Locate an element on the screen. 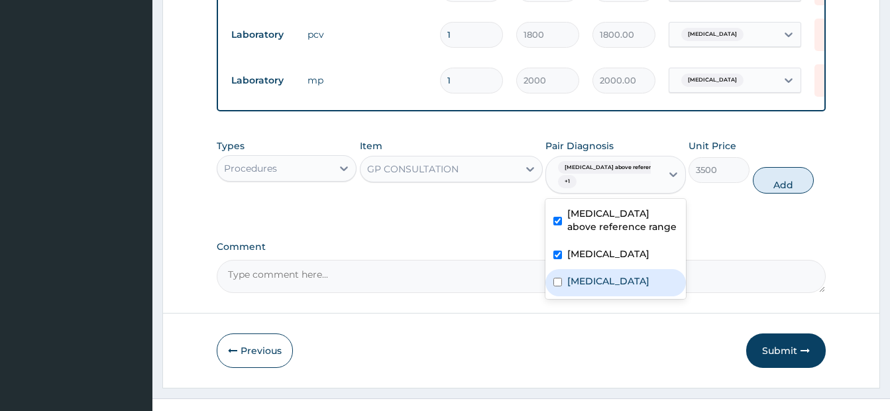 This screenshot has height=411, width=890. button: Submit is located at coordinates (786, 351).